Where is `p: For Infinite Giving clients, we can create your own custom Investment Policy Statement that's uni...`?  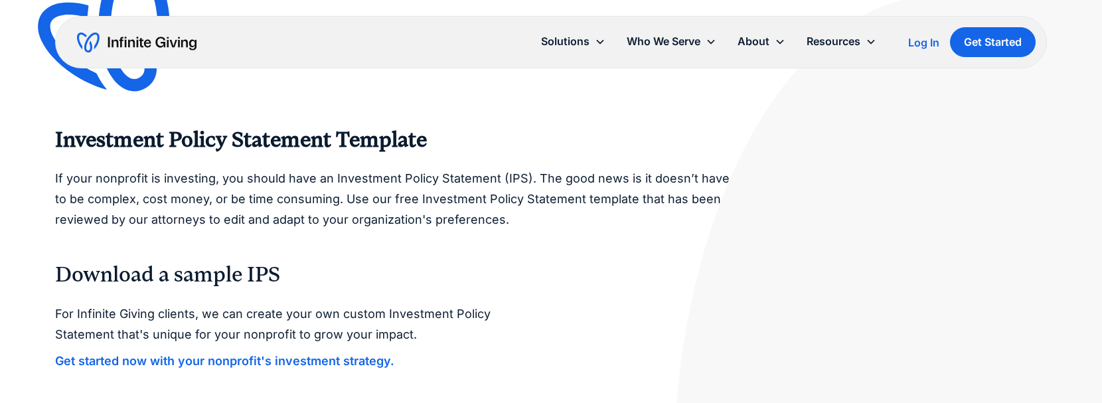
p: For Infinite Giving clients, we can create your own custom Investment Policy Statement that's uni... is located at coordinates (289, 324).